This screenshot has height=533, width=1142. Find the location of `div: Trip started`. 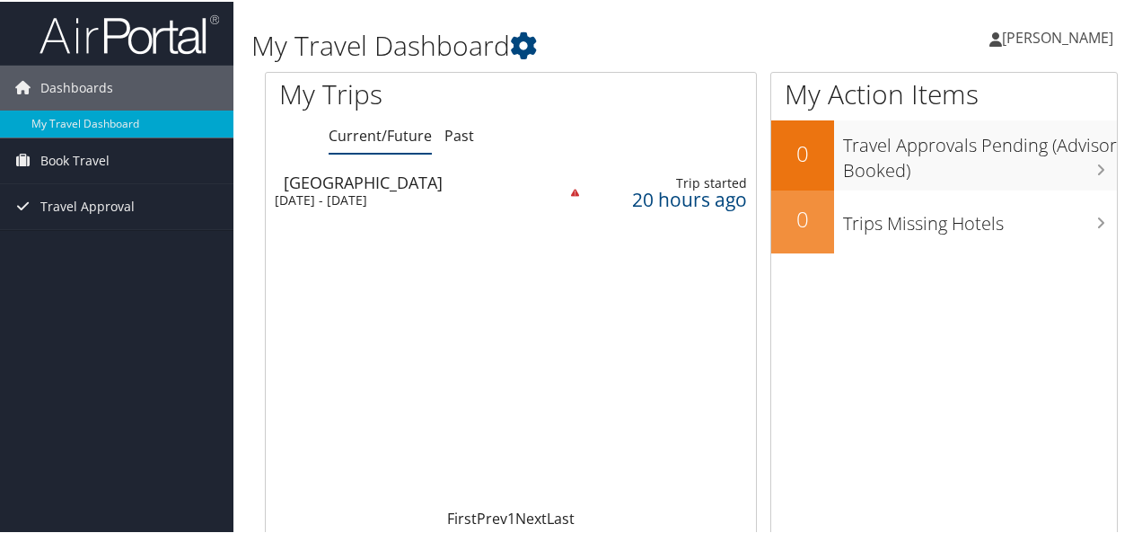

div: Trip started is located at coordinates (672, 181).